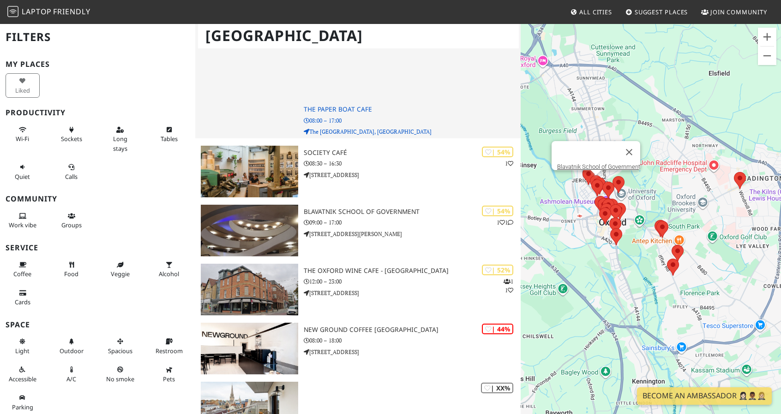 This screenshot has height=414, width=781. What do you see at coordinates (249, 172) in the screenshot?
I see `img: Society Café` at bounding box center [249, 172].